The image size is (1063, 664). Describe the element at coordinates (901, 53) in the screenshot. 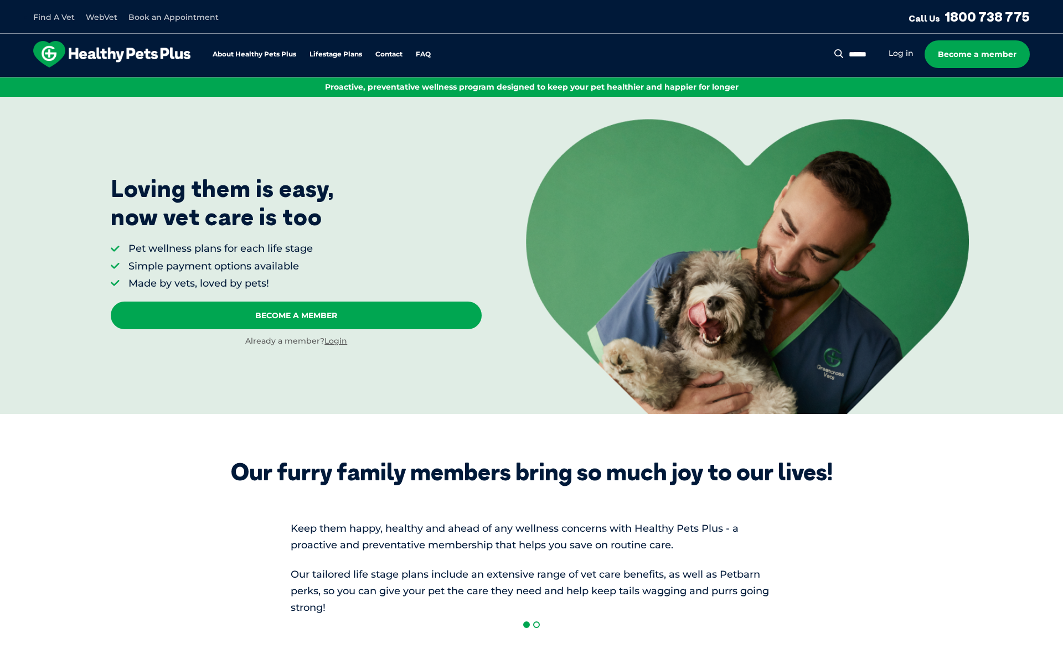

I see `a: Log in` at that location.